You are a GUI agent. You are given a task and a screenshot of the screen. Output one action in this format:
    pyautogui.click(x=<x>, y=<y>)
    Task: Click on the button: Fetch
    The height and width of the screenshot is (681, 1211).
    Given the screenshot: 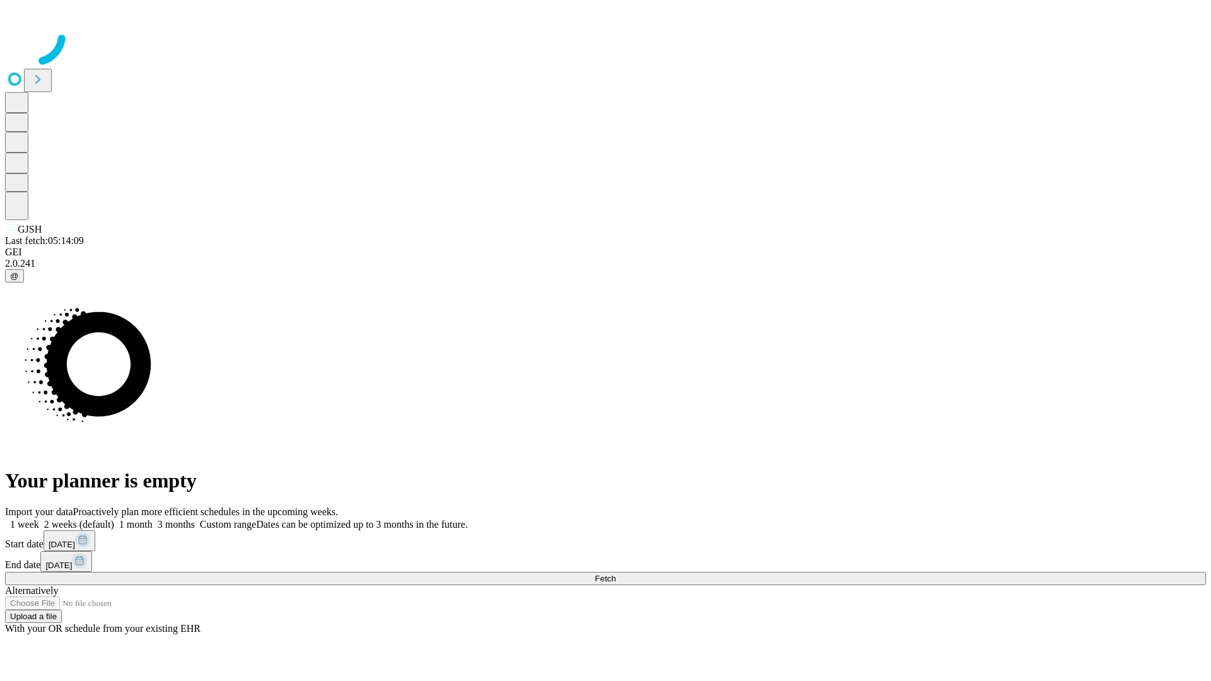 What is the action you would take?
    pyautogui.click(x=606, y=579)
    